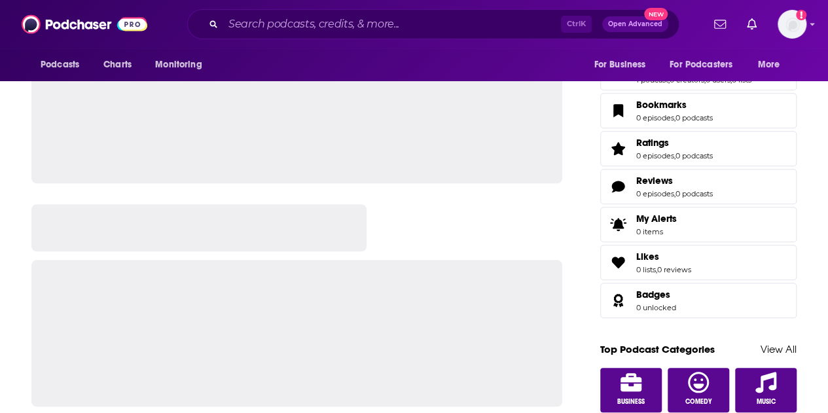 Image resolution: width=828 pixels, height=413 pixels. I want to click on span: Ctrl K, so click(576, 24).